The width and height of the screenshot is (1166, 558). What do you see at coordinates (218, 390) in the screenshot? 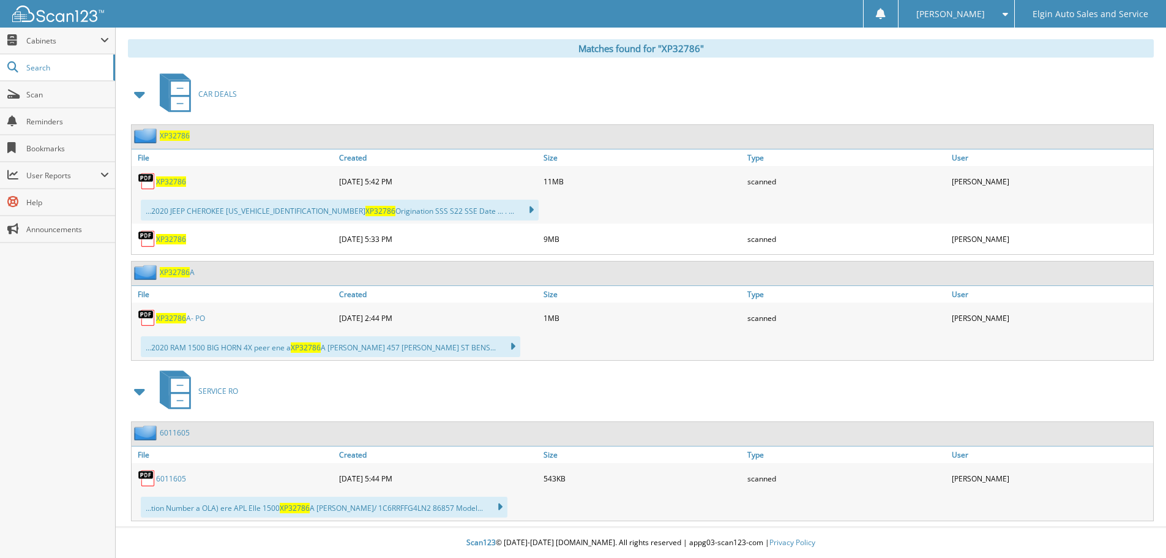
I see `span: SERVICE RO` at bounding box center [218, 390].